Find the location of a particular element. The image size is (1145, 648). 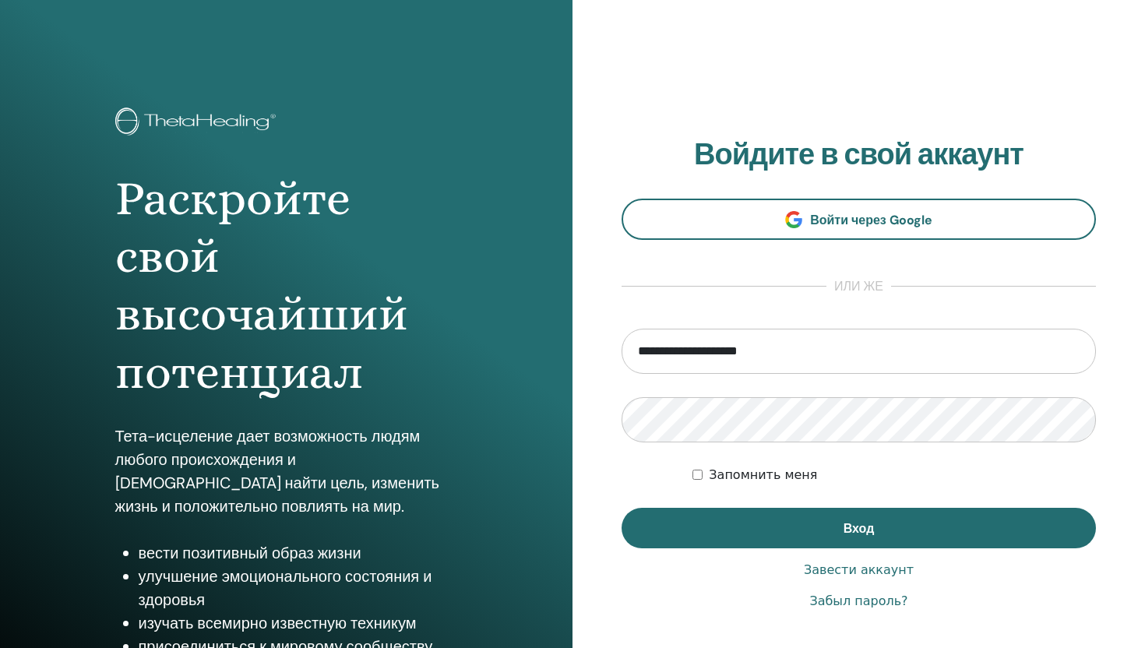

font: изучать всемирно известную техникум is located at coordinates (277, 623).